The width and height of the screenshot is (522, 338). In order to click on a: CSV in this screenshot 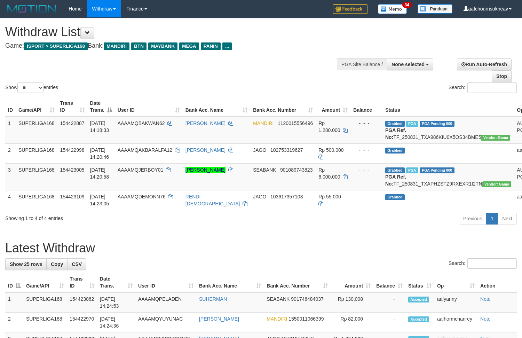, I will do `click(77, 264)`.